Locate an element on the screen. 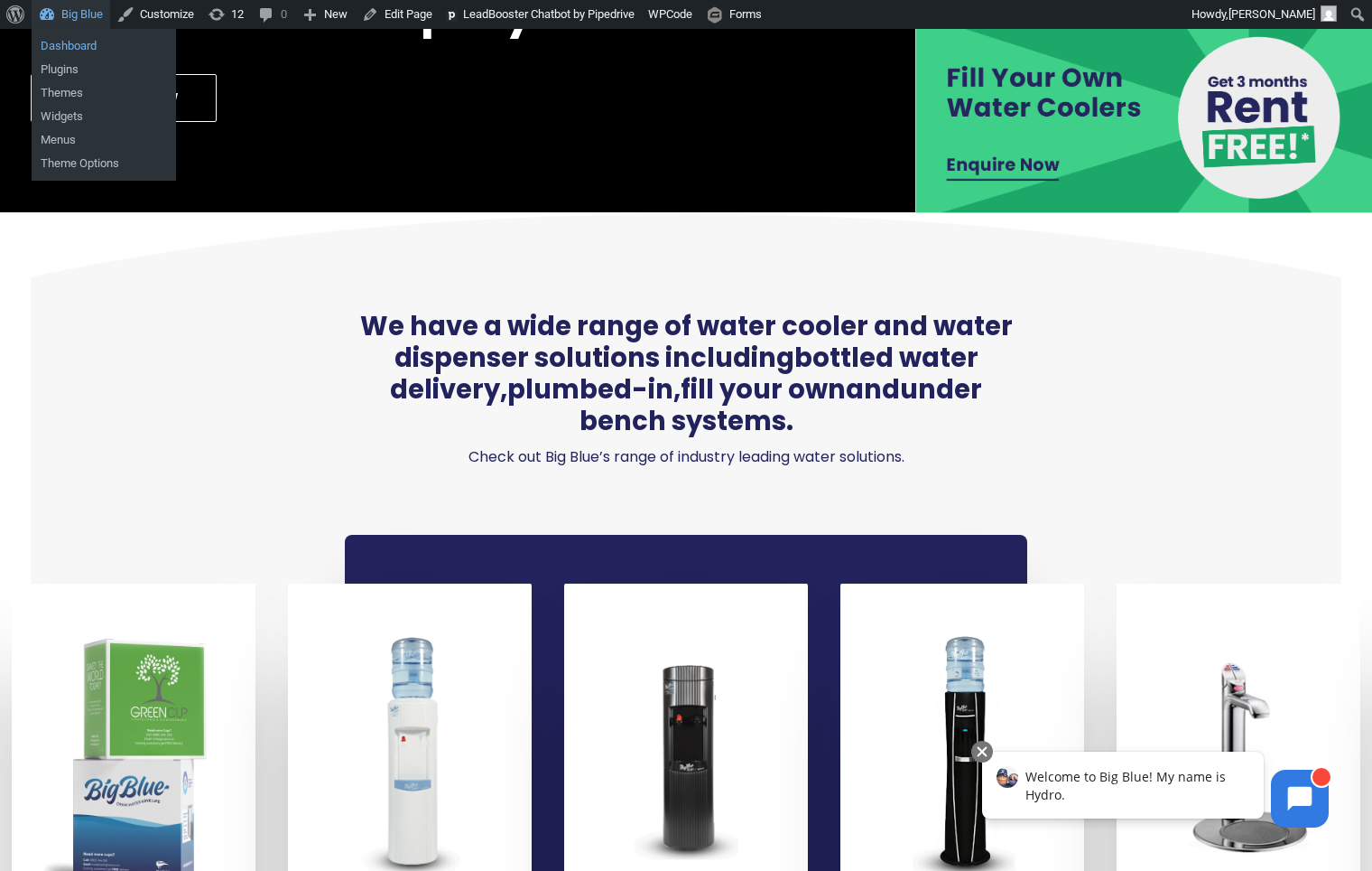 Image resolution: width=1372 pixels, height=871 pixels. img: Avatar is located at coordinates (44, 40).